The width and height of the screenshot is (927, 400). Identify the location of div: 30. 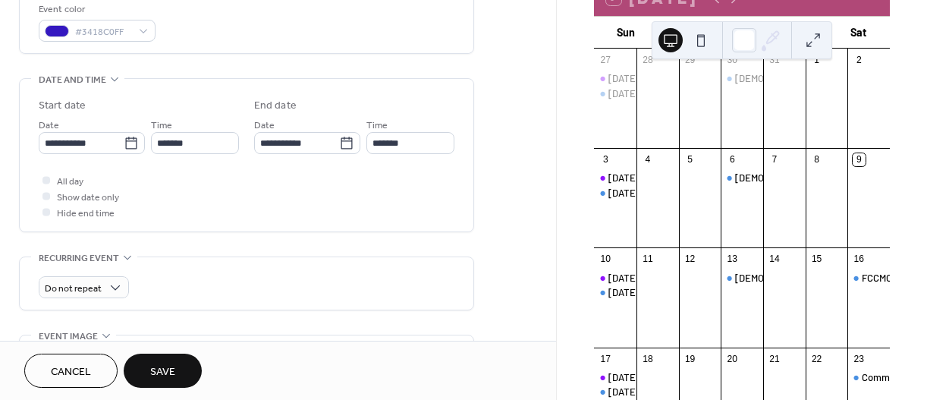
(732, 59).